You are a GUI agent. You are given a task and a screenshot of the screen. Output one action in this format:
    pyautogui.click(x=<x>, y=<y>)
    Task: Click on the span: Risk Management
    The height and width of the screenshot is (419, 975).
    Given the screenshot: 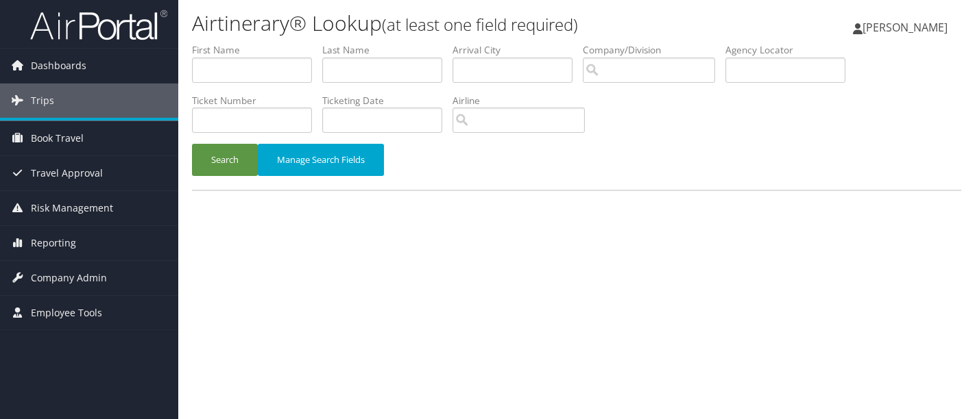 What is the action you would take?
    pyautogui.click(x=72, y=208)
    